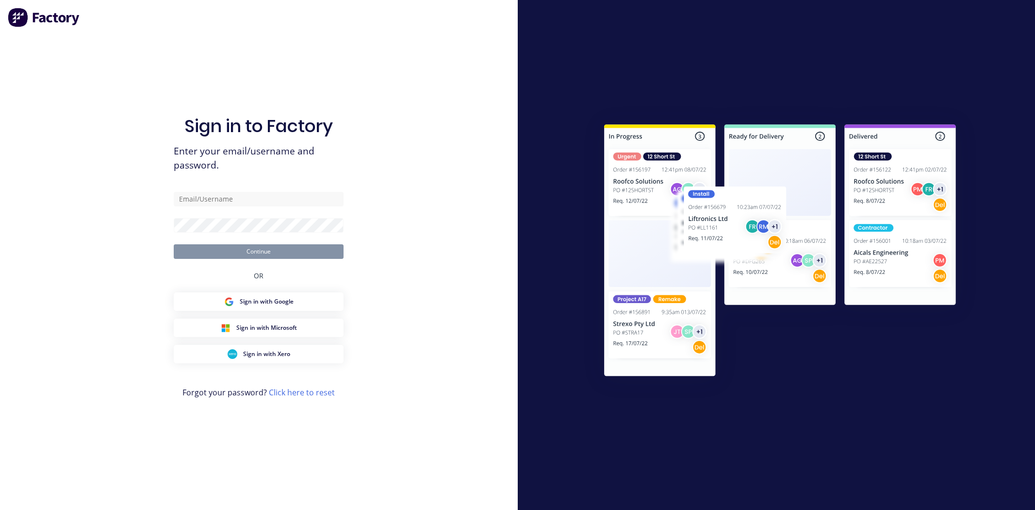 Image resolution: width=1035 pixels, height=510 pixels. Describe the element at coordinates (259, 251) in the screenshot. I see `button: Continue` at that location.